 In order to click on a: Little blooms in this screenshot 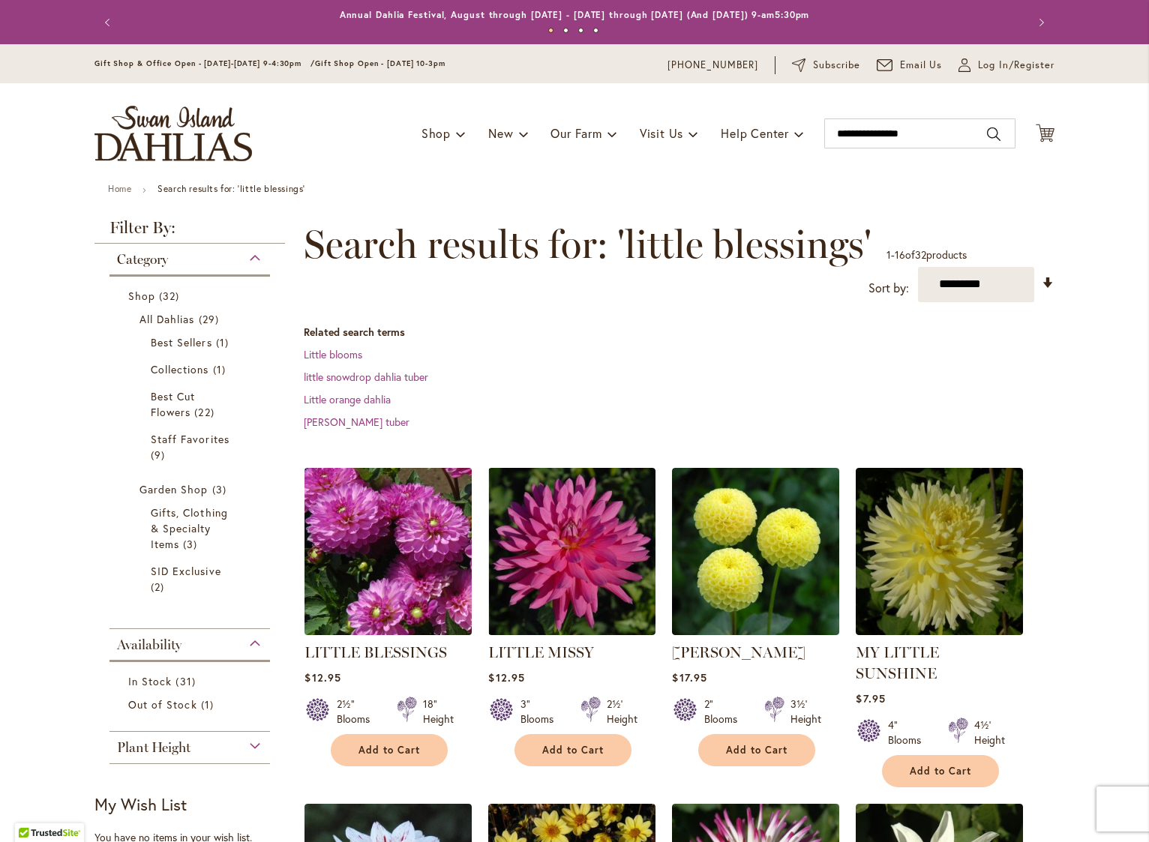, I will do `click(333, 354)`.